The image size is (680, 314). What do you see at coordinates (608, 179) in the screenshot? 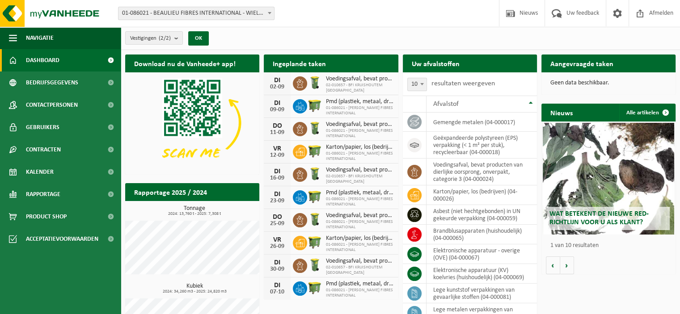
I see `a: Wat betekent de nieuwe RED-richtlijn voor u als klant?` at bounding box center [608, 179].